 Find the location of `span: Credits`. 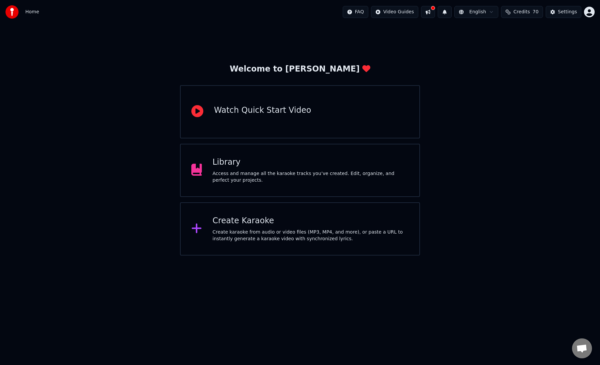

span: Credits is located at coordinates (521, 12).